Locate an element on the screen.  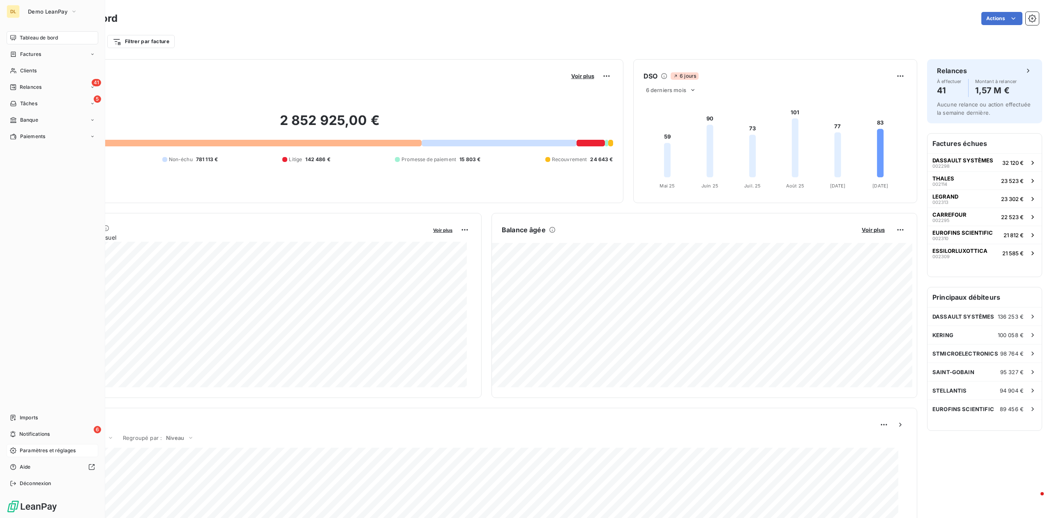
span: 23 302 € is located at coordinates (1012, 199).